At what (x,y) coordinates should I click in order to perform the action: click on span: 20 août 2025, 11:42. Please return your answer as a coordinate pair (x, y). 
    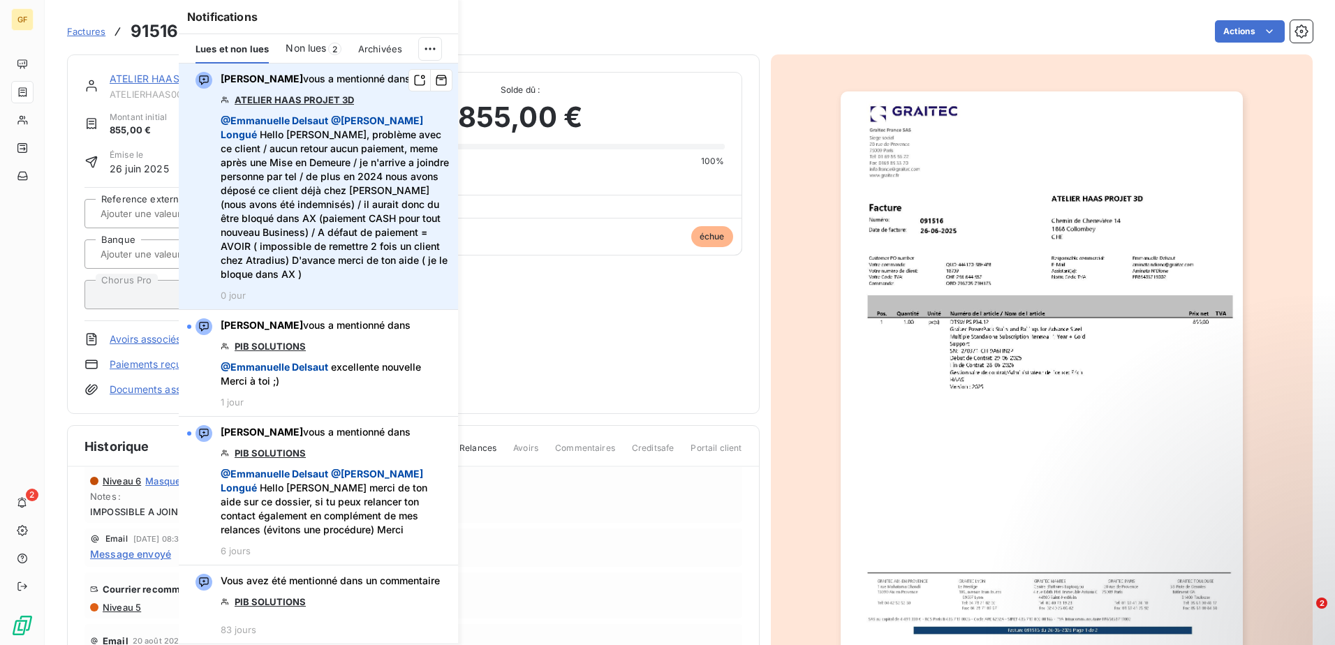
    Looking at the image, I should click on (170, 641).